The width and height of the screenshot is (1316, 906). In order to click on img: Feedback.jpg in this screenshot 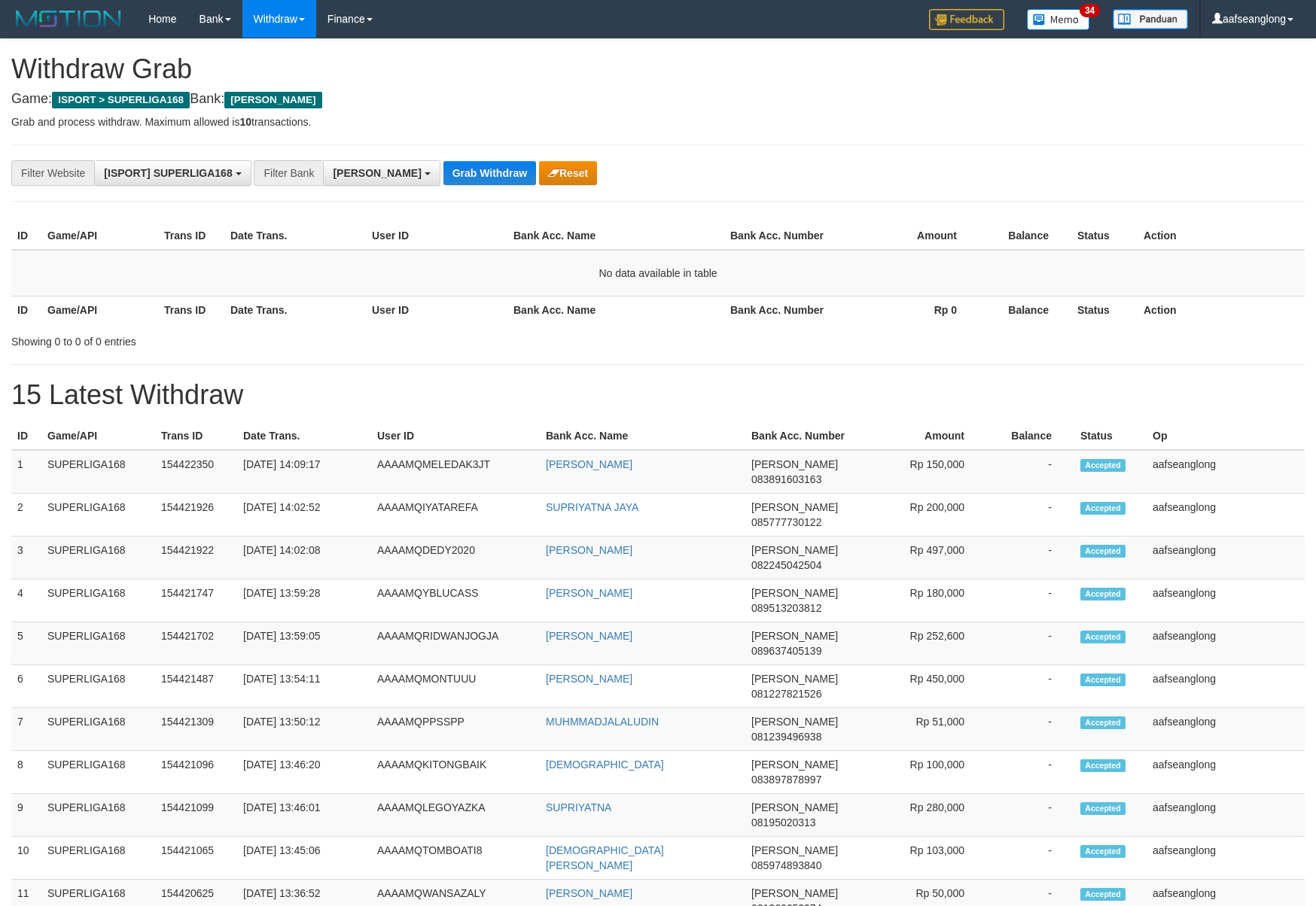, I will do `click(967, 20)`.